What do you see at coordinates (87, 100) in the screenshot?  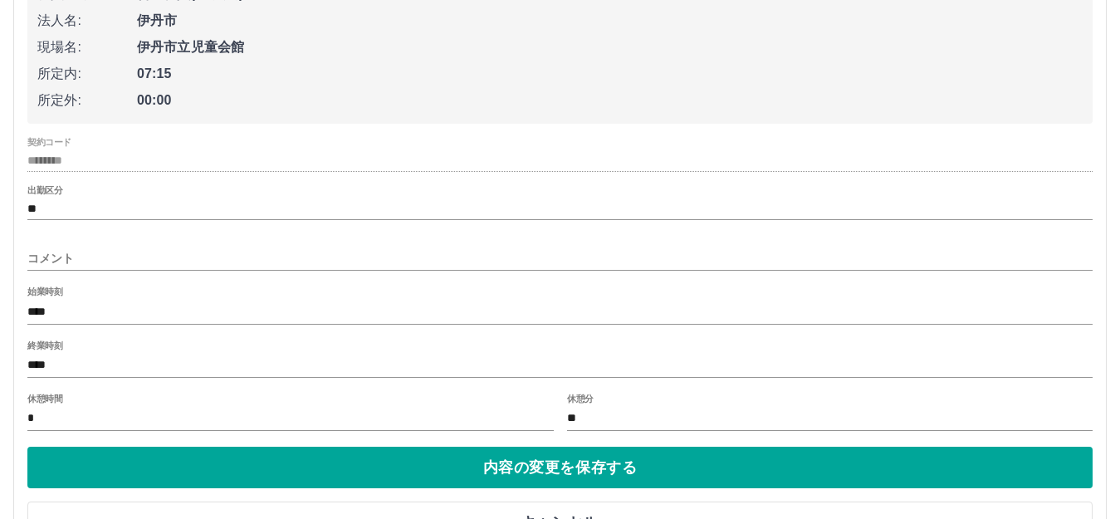 I see `span: 所定外:` at bounding box center [87, 100].